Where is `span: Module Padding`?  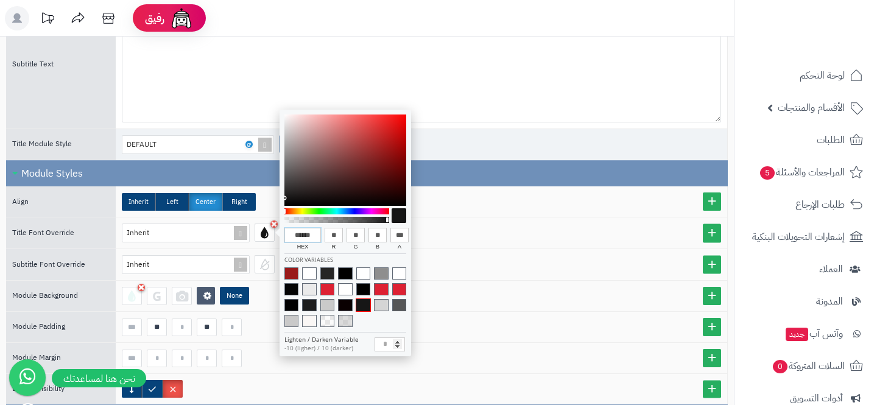
span: Module Padding is located at coordinates (38, 326).